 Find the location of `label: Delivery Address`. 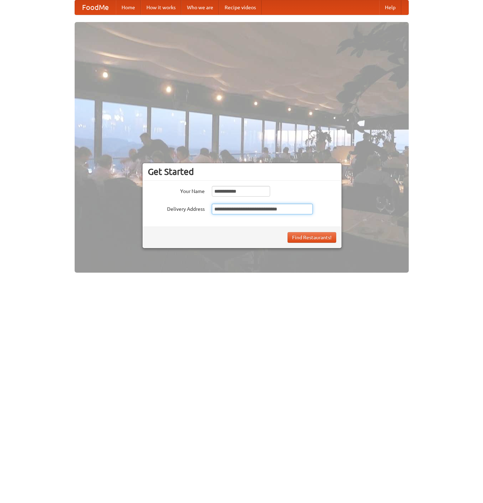

label: Delivery Address is located at coordinates (176, 208).